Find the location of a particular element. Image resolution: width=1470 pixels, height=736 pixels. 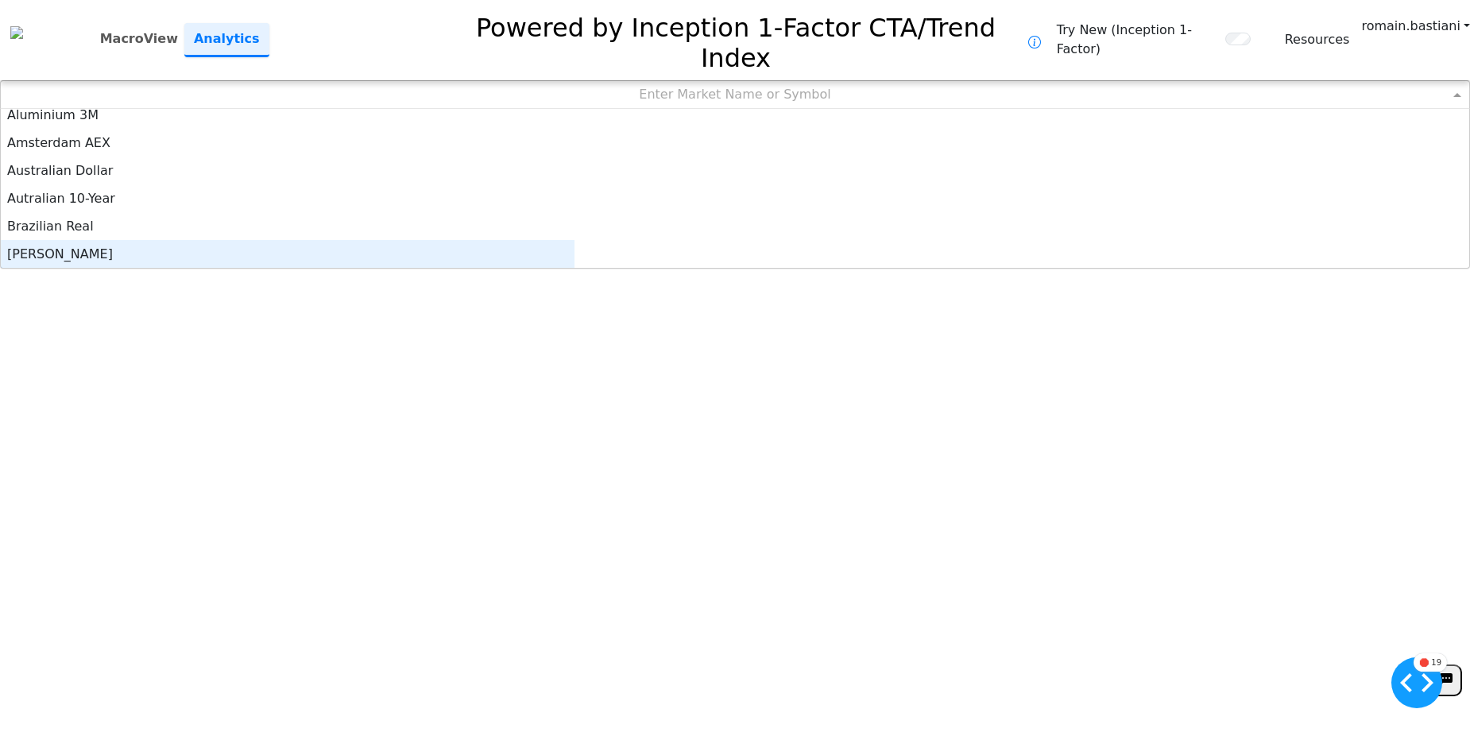

div: Enter Market Name or Symbol is located at coordinates (735, 95).